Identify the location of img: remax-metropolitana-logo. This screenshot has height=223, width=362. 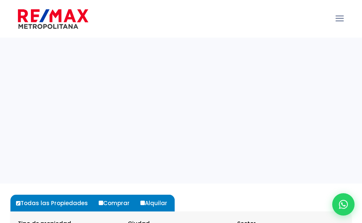
(53, 19).